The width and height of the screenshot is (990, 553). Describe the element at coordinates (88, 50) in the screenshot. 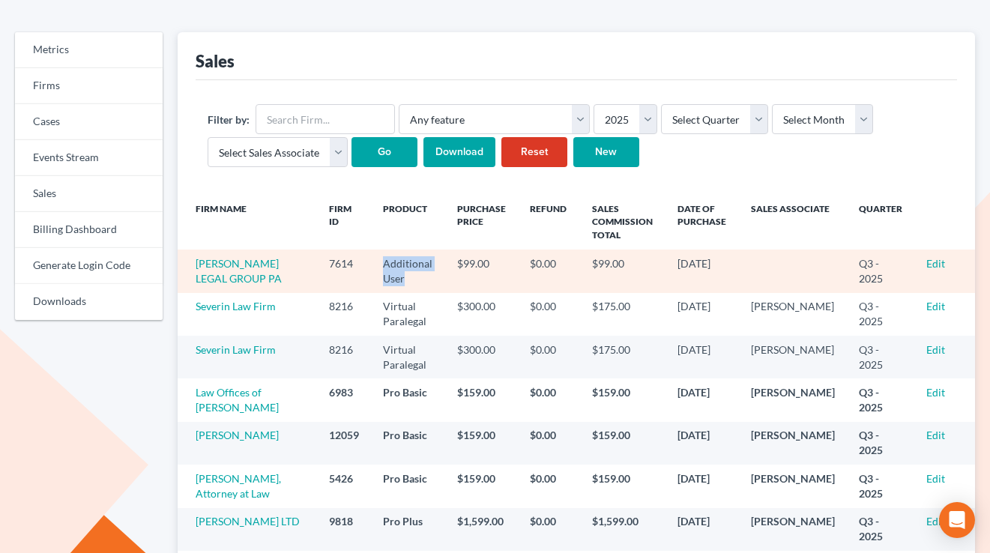

I see `a: Metrics` at that location.